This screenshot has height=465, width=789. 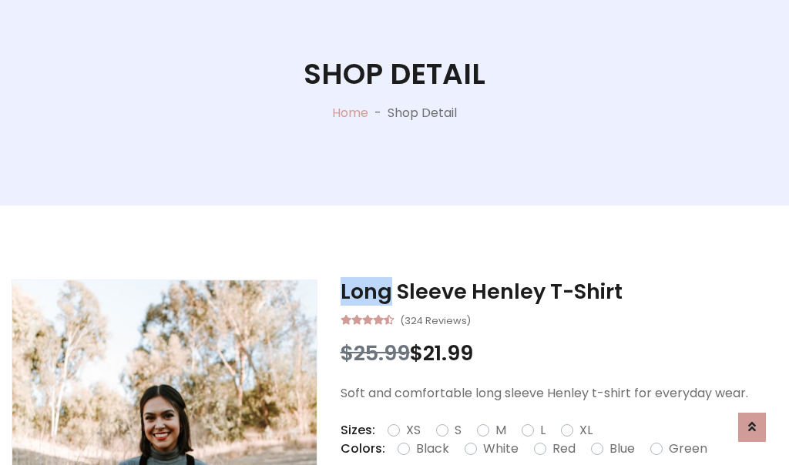 What do you see at coordinates (357, 431) in the screenshot?
I see `p: Sizes:` at bounding box center [357, 431].